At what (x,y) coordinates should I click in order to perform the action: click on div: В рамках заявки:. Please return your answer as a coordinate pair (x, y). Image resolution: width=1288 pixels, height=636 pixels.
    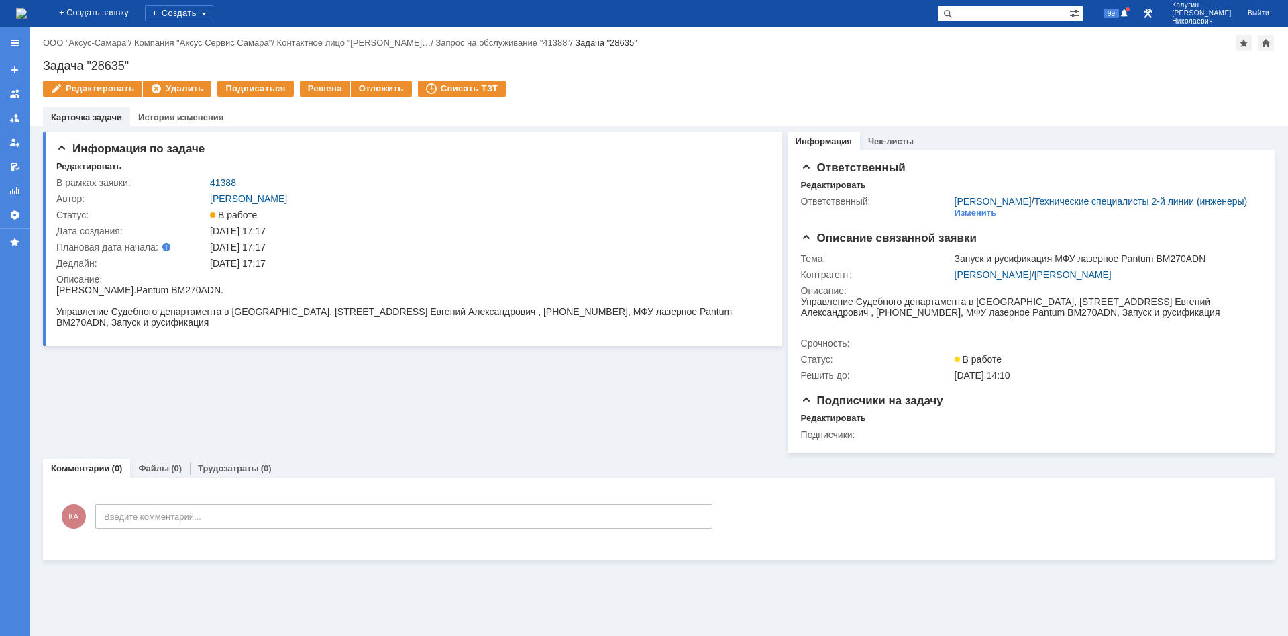
    Looking at the image, I should click on (132, 183).